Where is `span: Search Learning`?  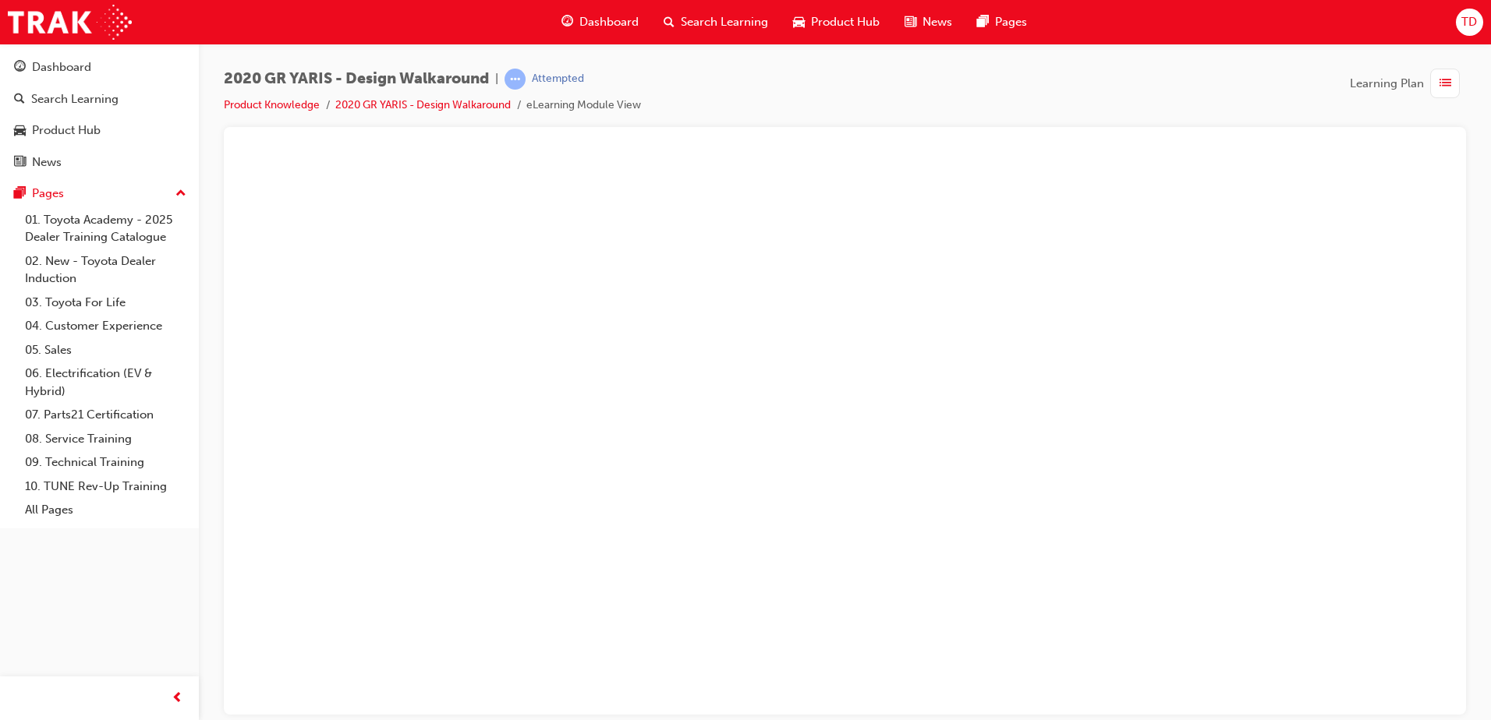
span: Search Learning is located at coordinates (724, 22).